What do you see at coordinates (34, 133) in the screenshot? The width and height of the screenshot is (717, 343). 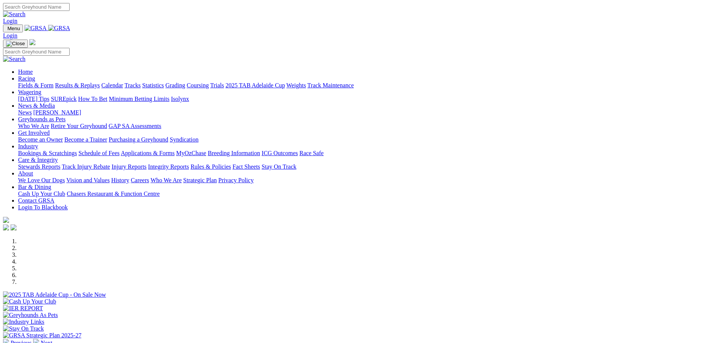 I see `a: Get Involved` at bounding box center [34, 133].